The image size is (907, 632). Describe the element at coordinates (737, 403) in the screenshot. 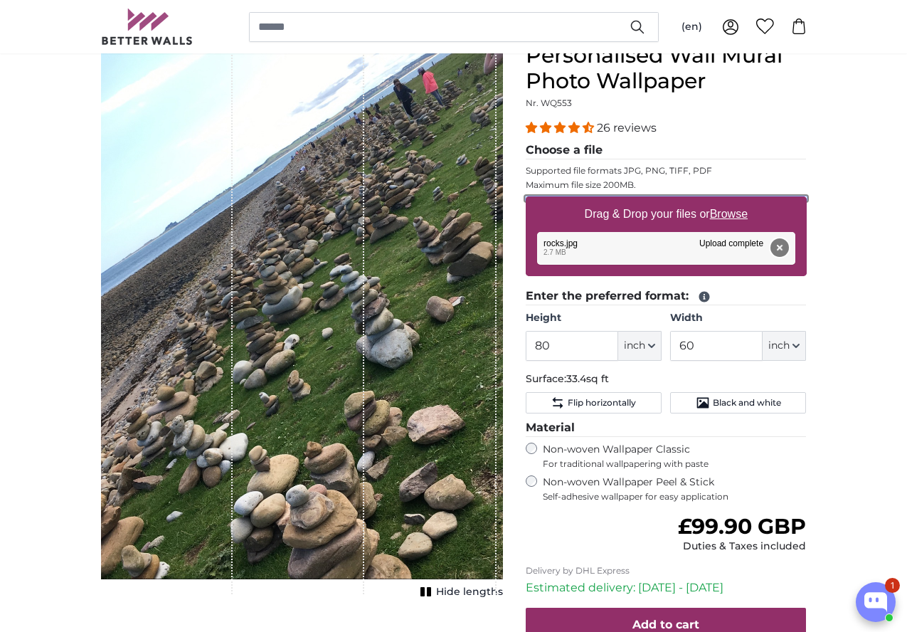

I see `button: Black and white` at that location.